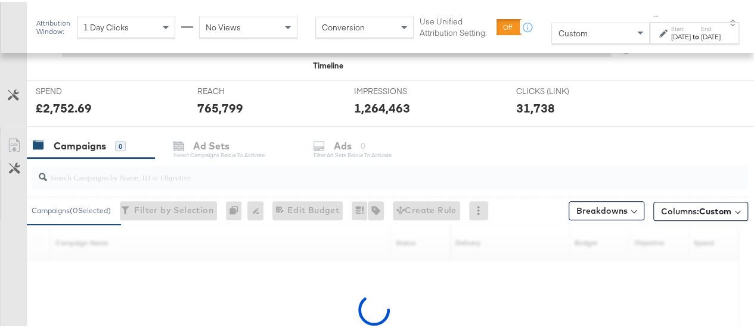 The height and width of the screenshot is (328, 754). Describe the element at coordinates (455, 25) in the screenshot. I see `label: Use Unified Attribution Setting:` at that location.